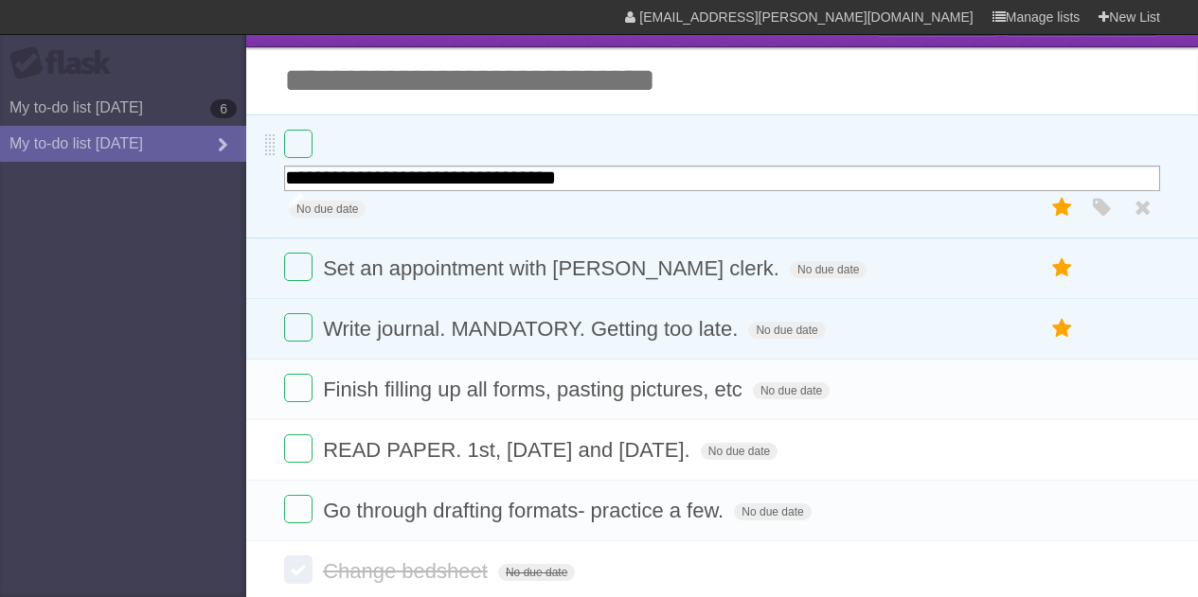 The width and height of the screenshot is (1198, 597). I want to click on div: Flask, so click(66, 63).